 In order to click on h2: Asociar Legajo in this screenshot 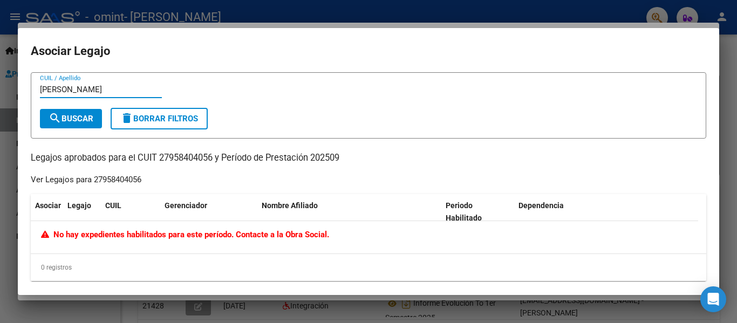, I will do `click(368, 51)`.